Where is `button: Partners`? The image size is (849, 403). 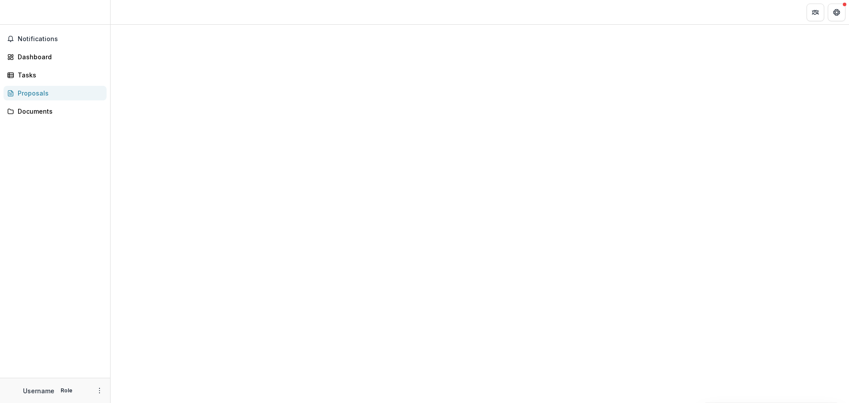 button: Partners is located at coordinates (815, 12).